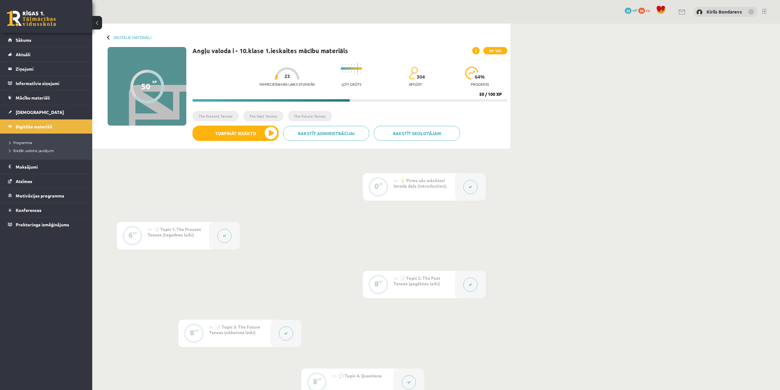  Describe the element at coordinates (495, 51) in the screenshot. I see `span: XP 100` at that location.